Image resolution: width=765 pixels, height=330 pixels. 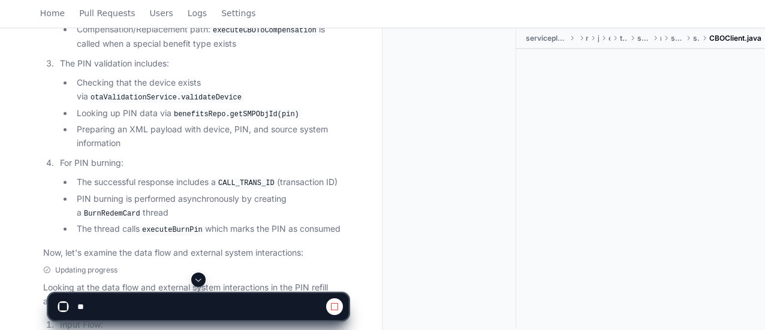 What do you see at coordinates (197, 13) in the screenshot?
I see `span: Logs` at bounding box center [197, 13].